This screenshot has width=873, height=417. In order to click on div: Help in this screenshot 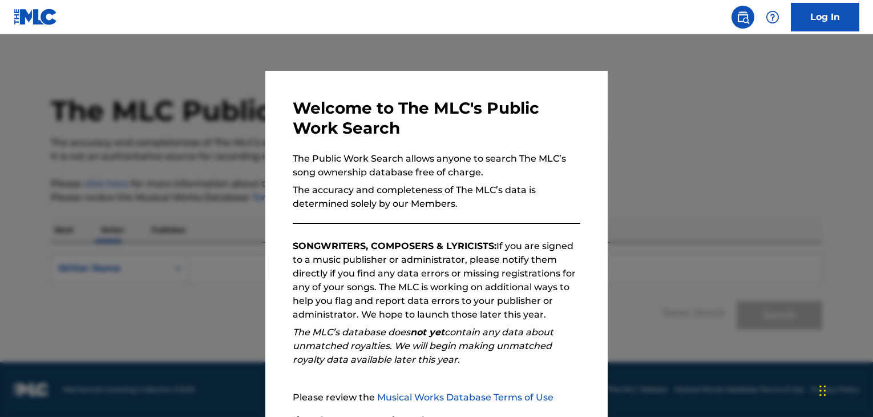, I will do `click(773, 17)`.